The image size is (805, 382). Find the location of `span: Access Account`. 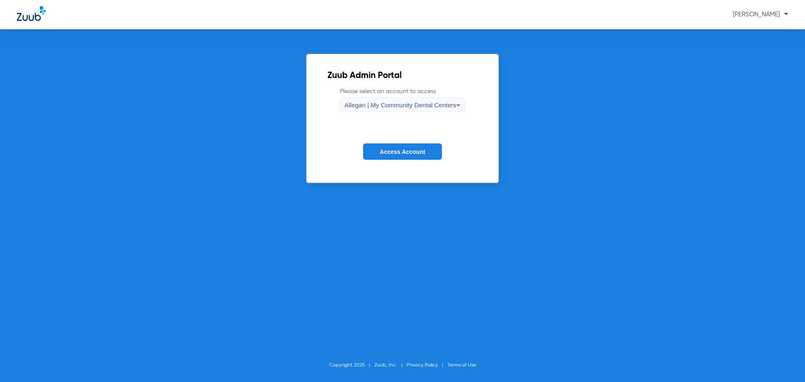

span: Access Account is located at coordinates (402, 152).